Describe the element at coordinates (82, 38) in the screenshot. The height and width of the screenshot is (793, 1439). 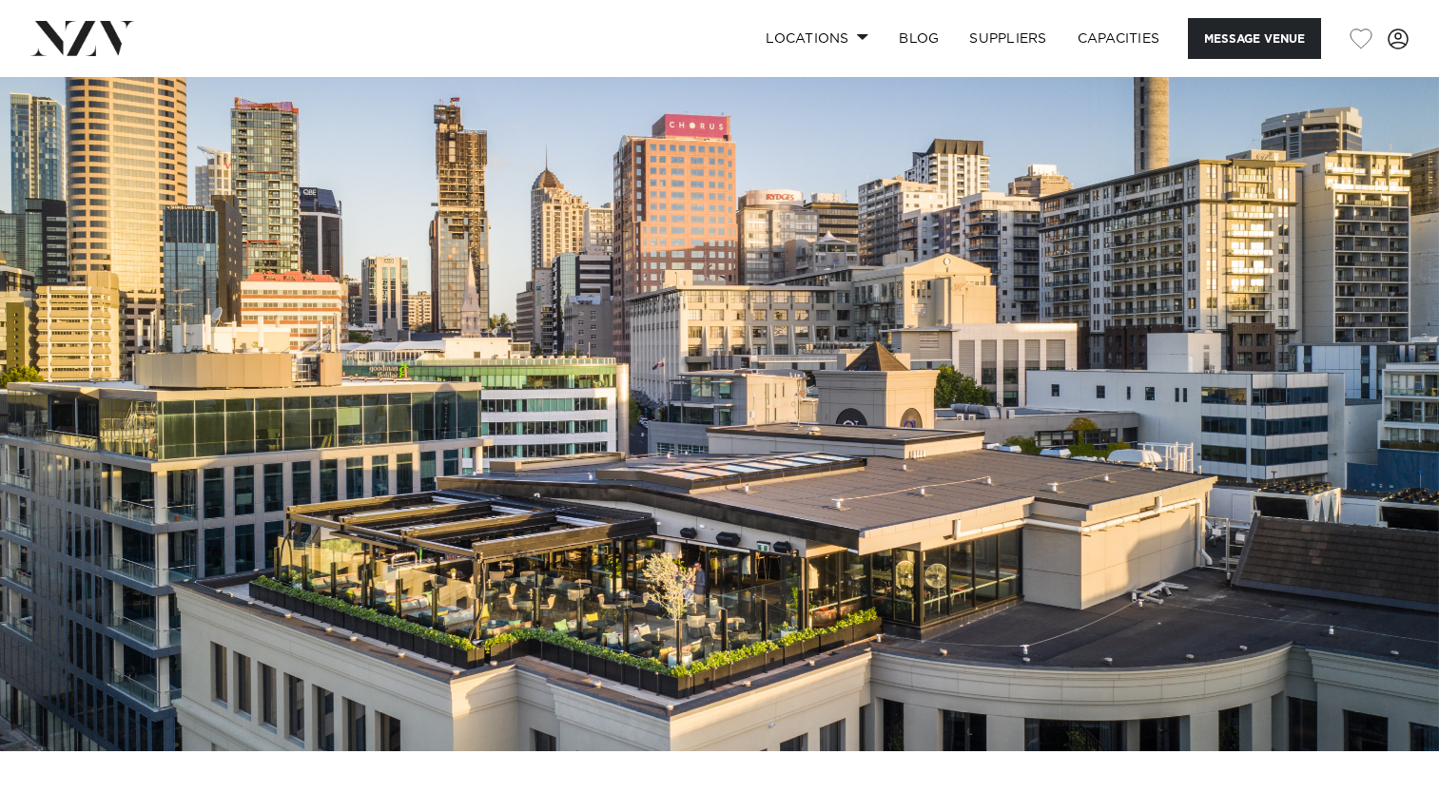
I see `img: nzv-logo.png` at that location.